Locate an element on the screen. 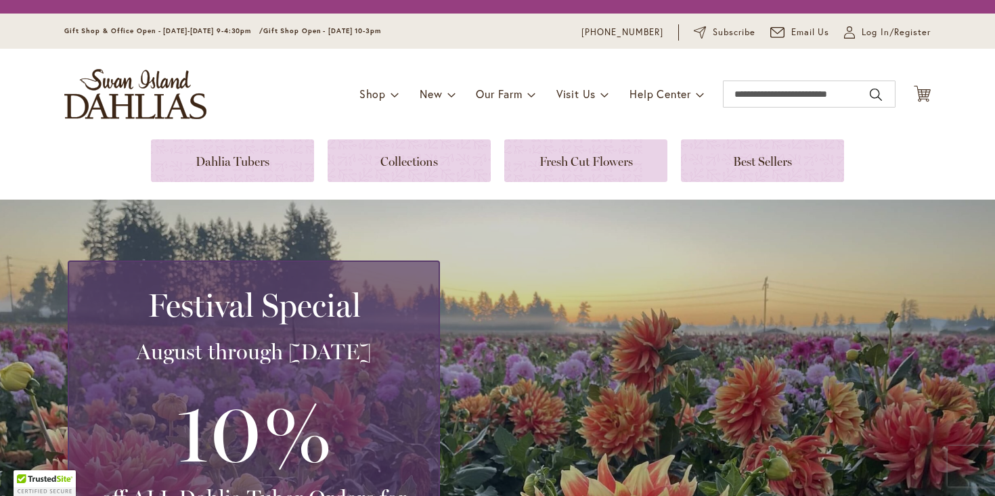 Image resolution: width=995 pixels, height=496 pixels. a: Subscribe is located at coordinates (724, 32).